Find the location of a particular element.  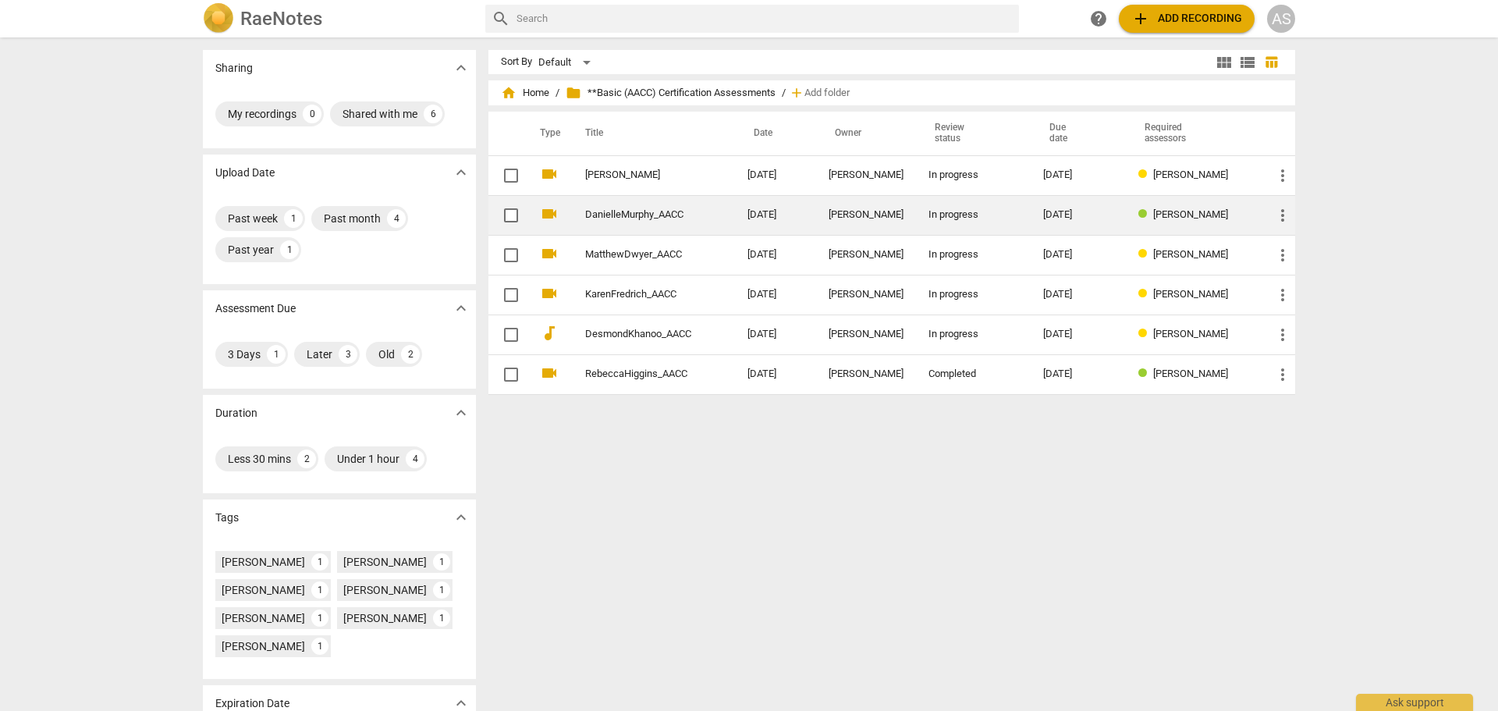

div: Less 30 mins is located at coordinates (259, 459).